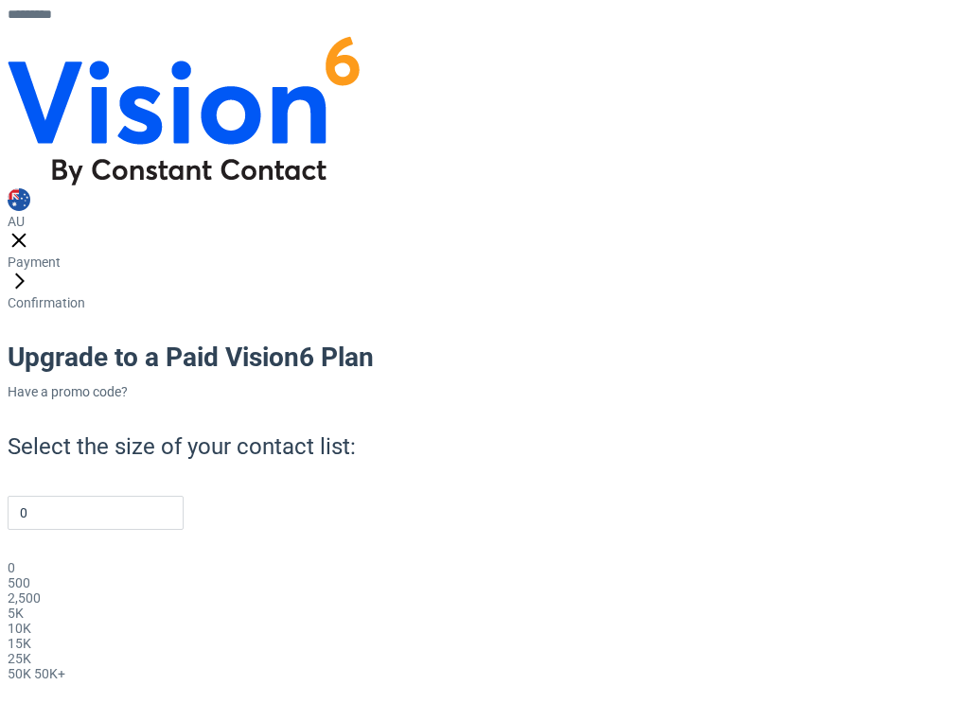 The height and width of the screenshot is (703, 954). I want to click on span: 25K, so click(19, 659).